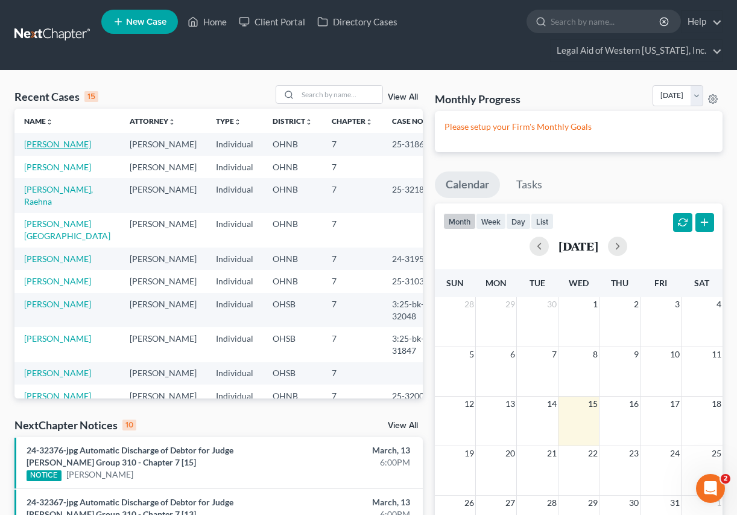  What do you see at coordinates (469, 404) in the screenshot?
I see `span: 12` at bounding box center [469, 404].